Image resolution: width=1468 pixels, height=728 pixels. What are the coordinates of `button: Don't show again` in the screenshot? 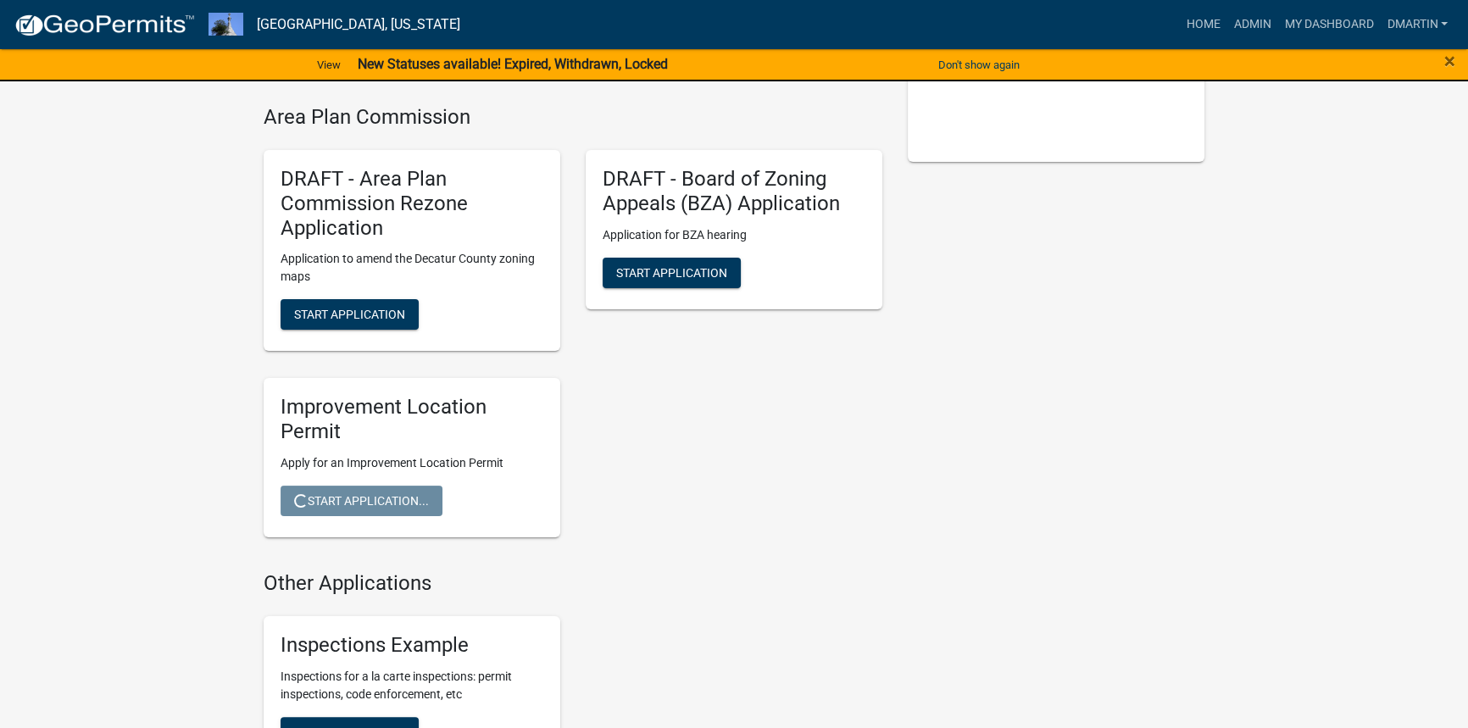 It's located at (979, 64).